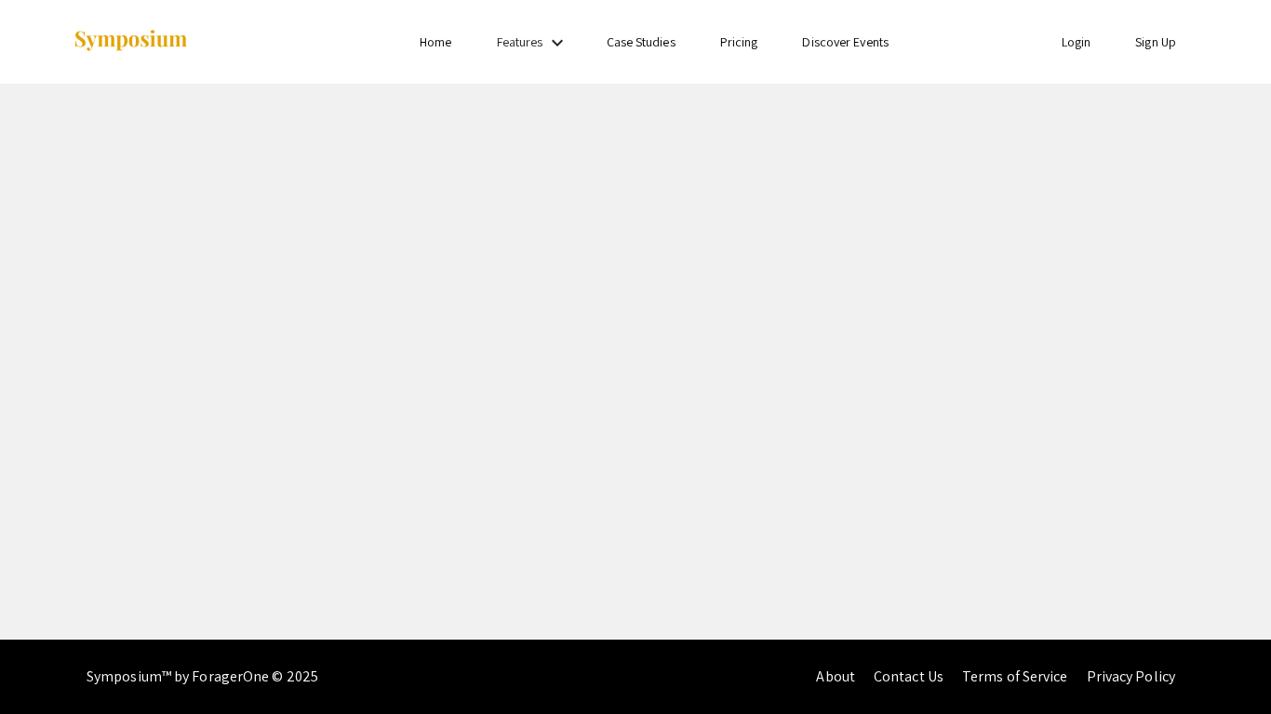  I want to click on a: Privacy Policy, so click(1130, 676).